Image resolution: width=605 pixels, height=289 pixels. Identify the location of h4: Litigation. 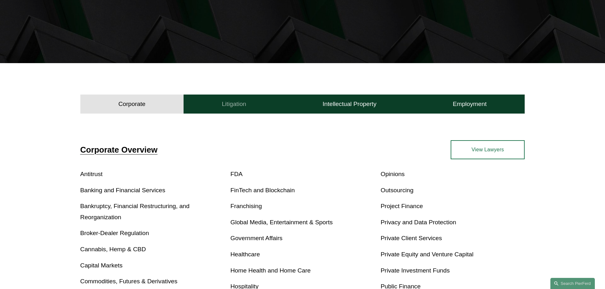
(234, 104).